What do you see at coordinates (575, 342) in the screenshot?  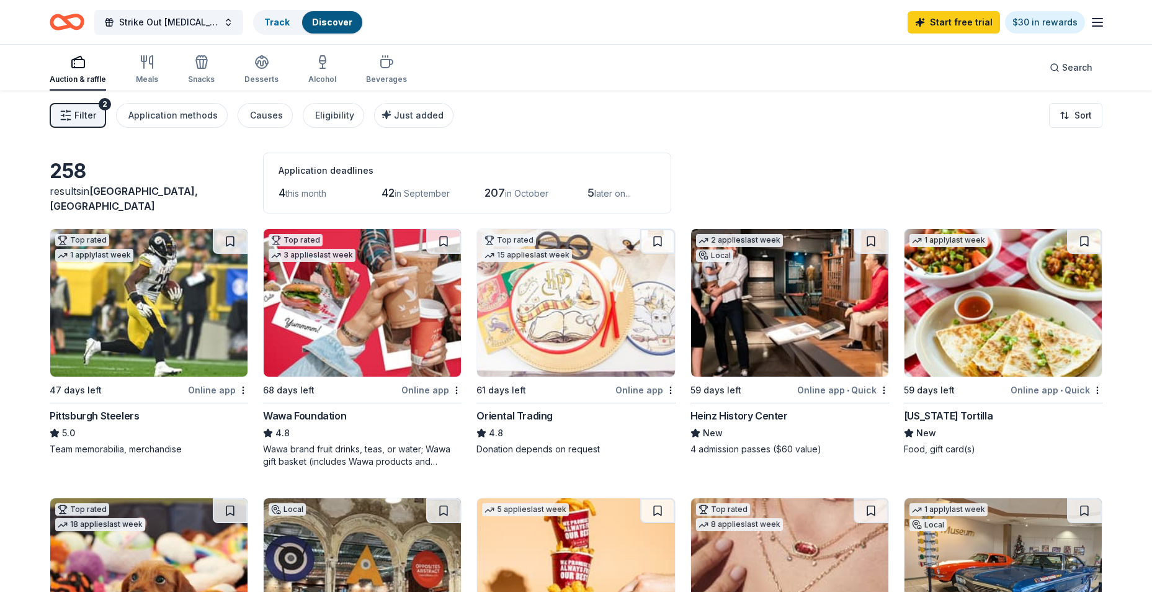 I see `a: Image for Oriental TradingTop rated15 applieslast week61 days leftOnline appOriental Trading4.8Do...` at bounding box center [575, 342].